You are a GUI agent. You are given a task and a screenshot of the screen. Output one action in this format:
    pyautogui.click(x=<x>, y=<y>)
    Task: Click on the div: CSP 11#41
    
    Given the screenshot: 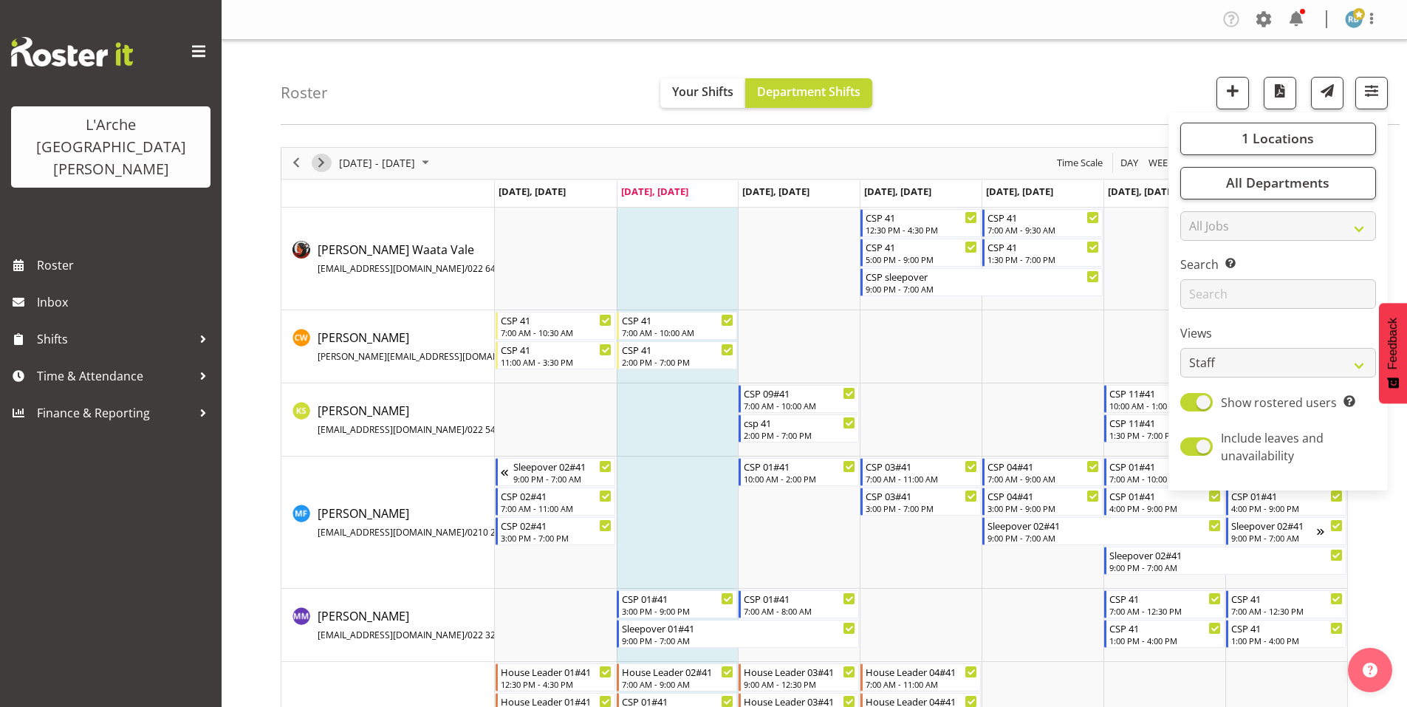 What is the action you would take?
    pyautogui.click(x=1165, y=393)
    